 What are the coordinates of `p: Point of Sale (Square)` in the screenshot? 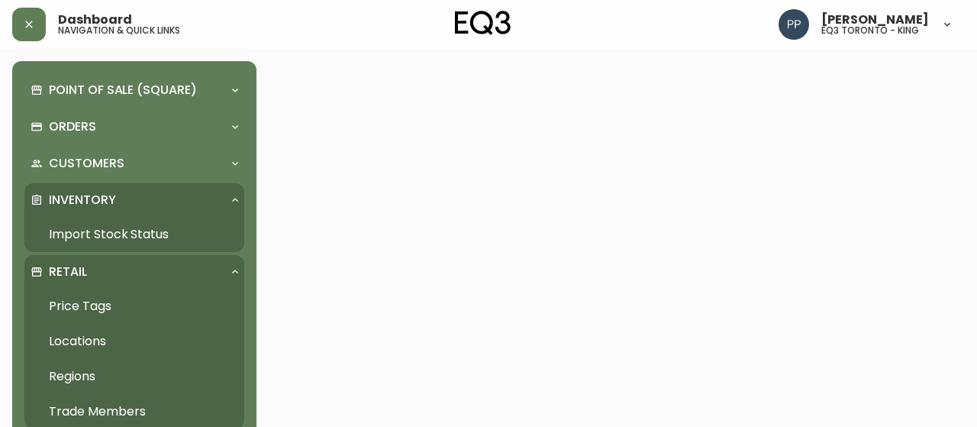 It's located at (123, 90).